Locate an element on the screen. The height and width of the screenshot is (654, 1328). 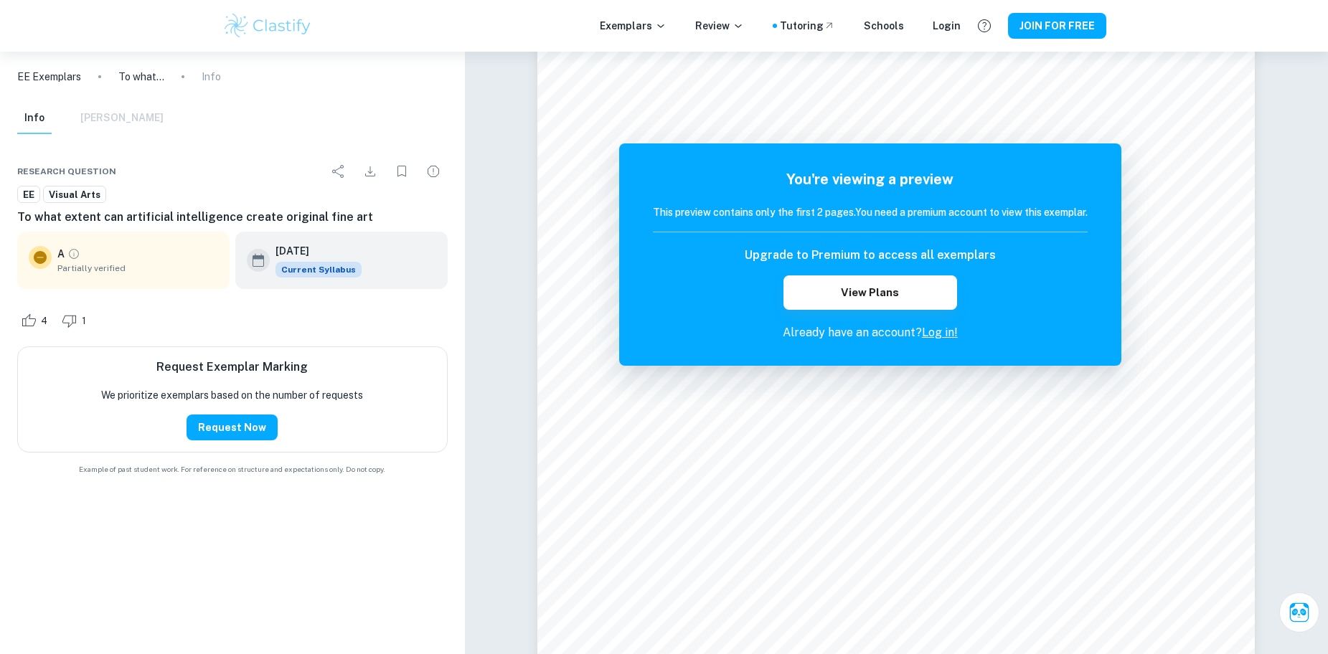
span: Current Syllabus is located at coordinates (319, 270).